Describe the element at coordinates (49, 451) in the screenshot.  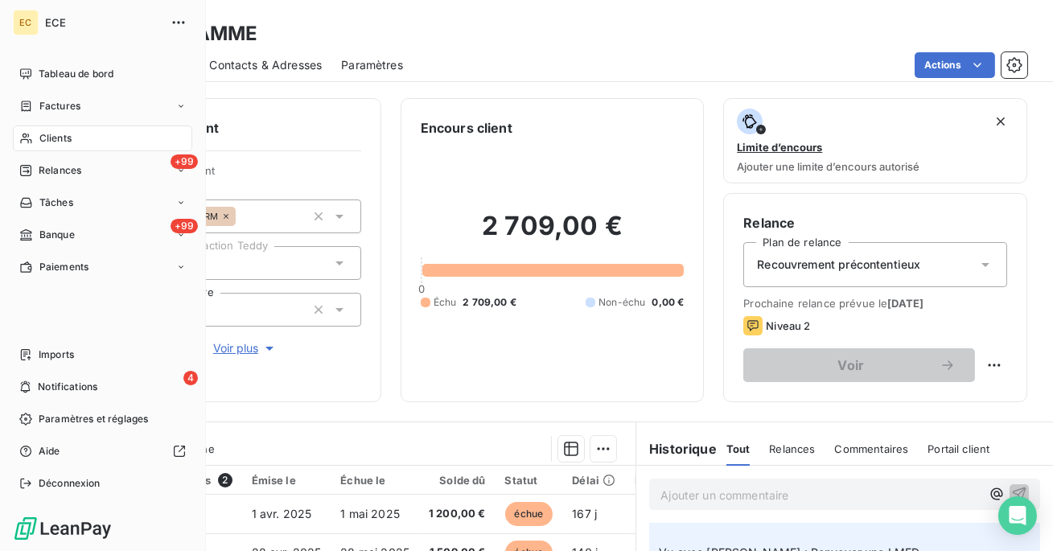
I see `span: Aide` at that location.